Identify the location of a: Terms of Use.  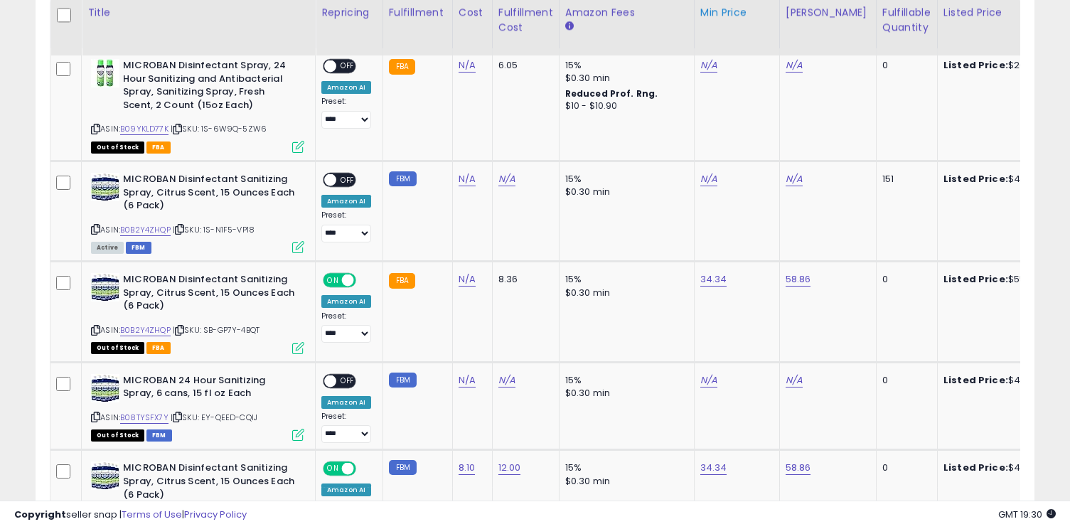
(151, 514).